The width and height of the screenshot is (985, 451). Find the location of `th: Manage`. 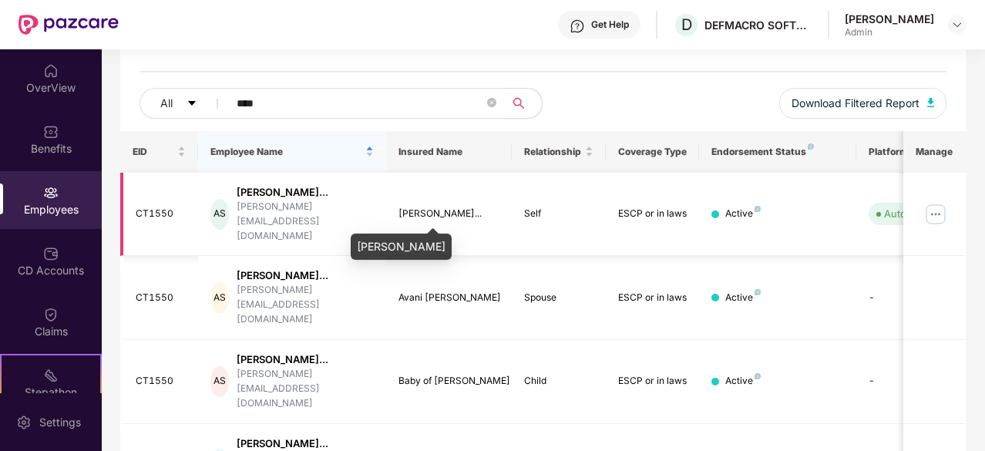

th: Manage is located at coordinates (934, 152).